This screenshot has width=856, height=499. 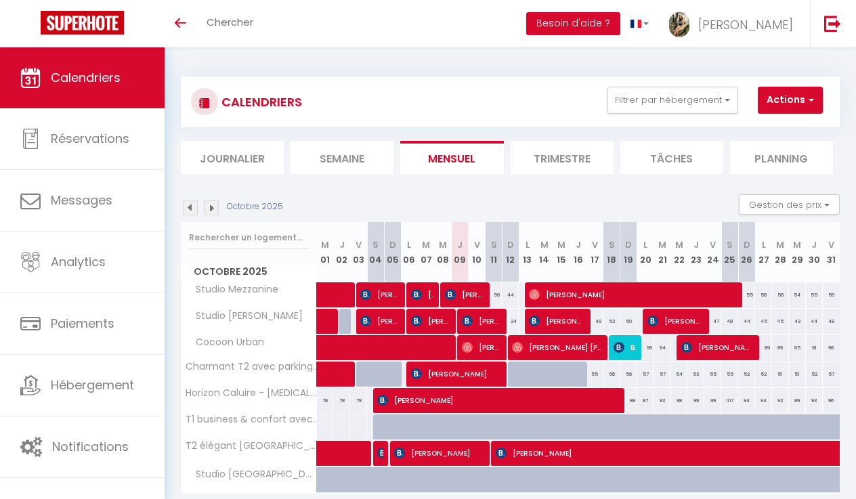 I want to click on th: 11, so click(x=494, y=252).